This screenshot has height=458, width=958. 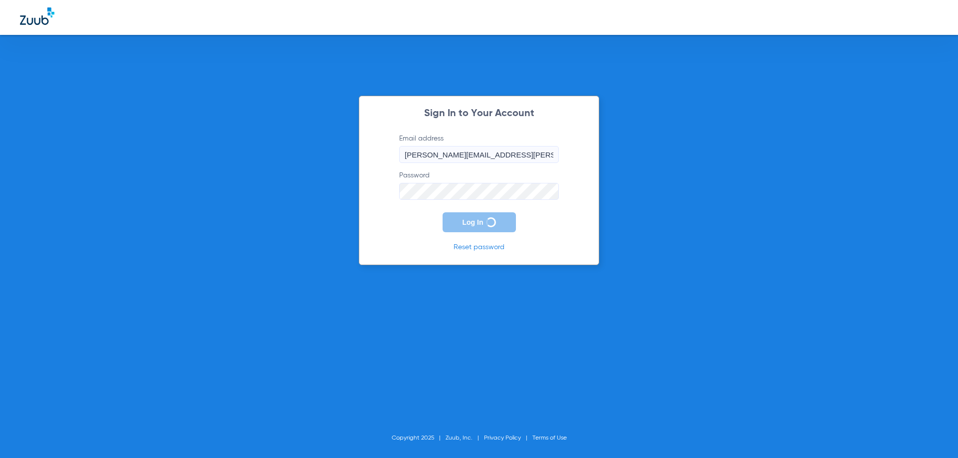 I want to click on label: Password, so click(x=479, y=185).